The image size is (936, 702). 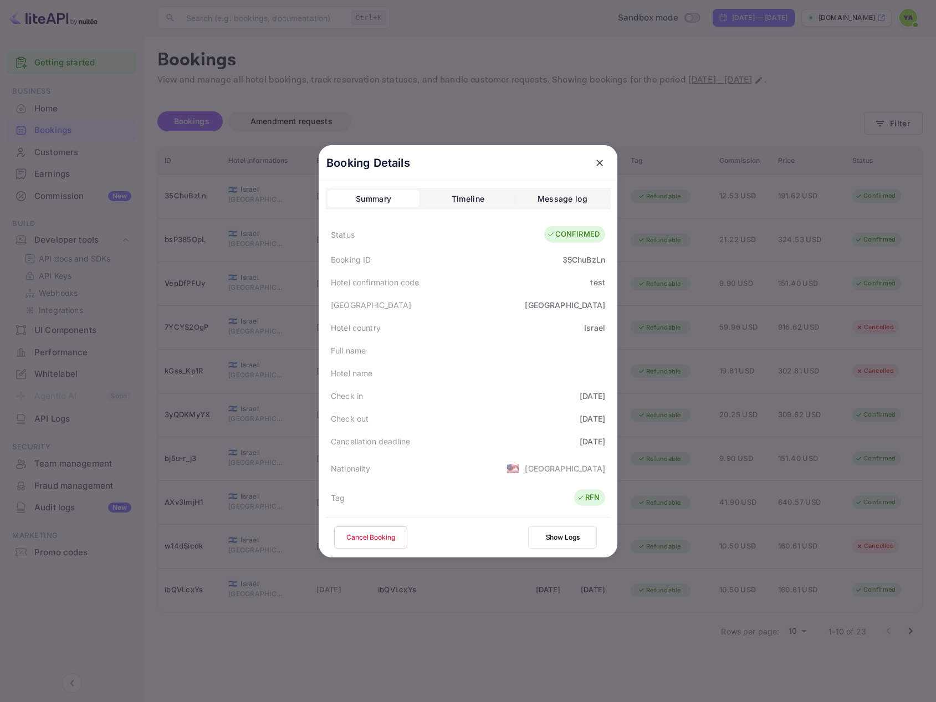 I want to click on div: Hotel confirmation code, so click(x=374, y=282).